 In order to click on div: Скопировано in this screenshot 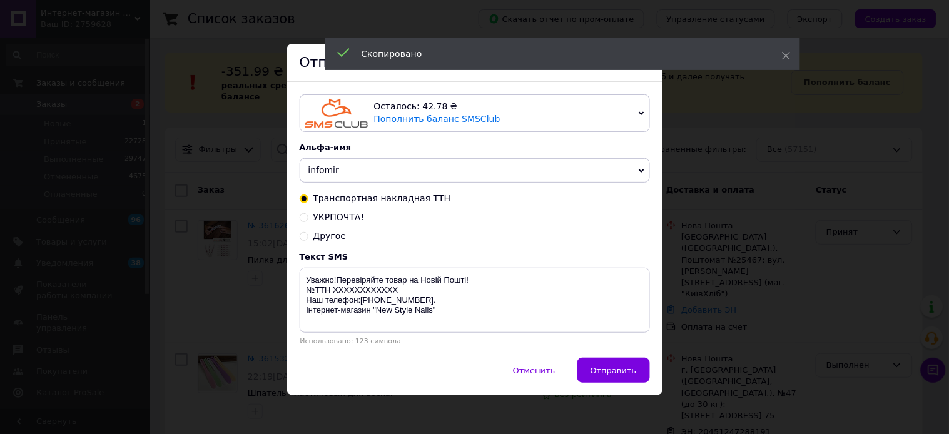, I will do `click(556, 54)`.